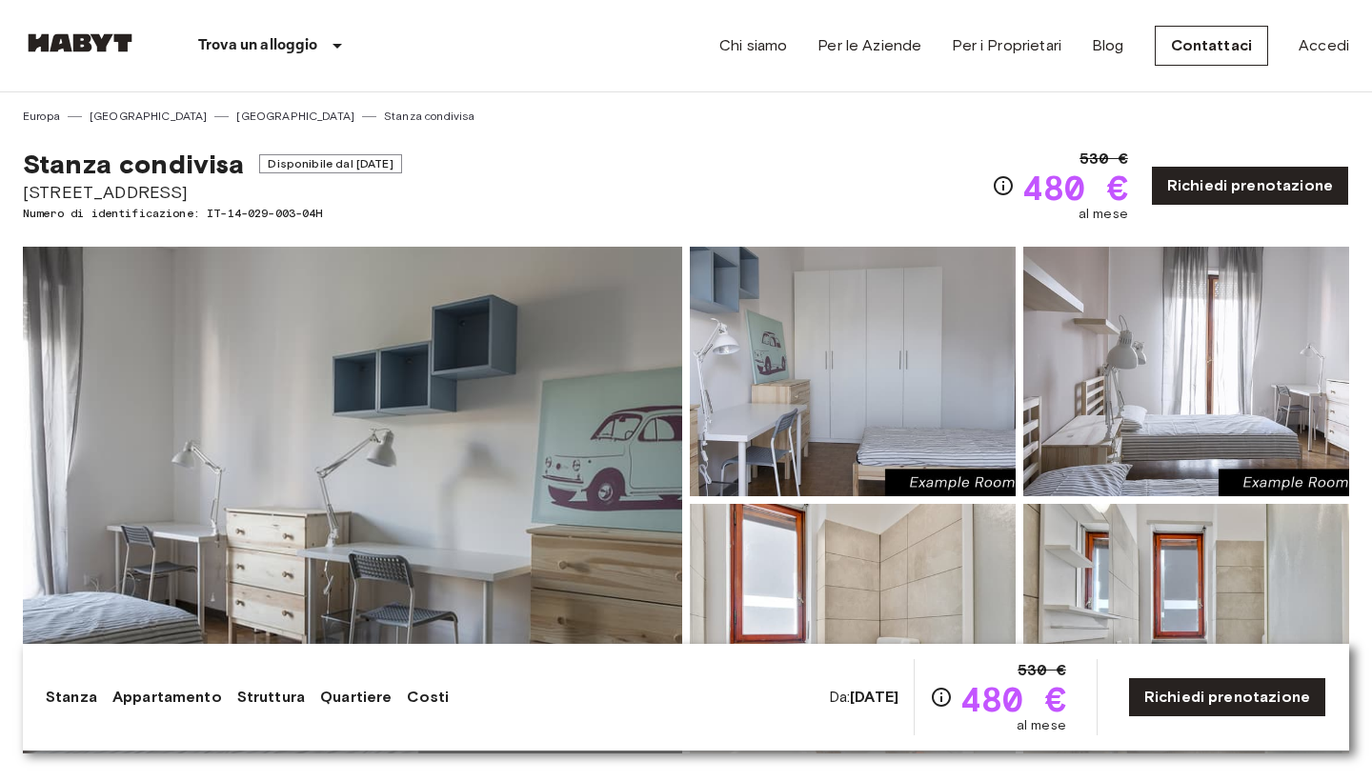 The height and width of the screenshot is (781, 1372). I want to click on a: Contattaci, so click(1212, 46).